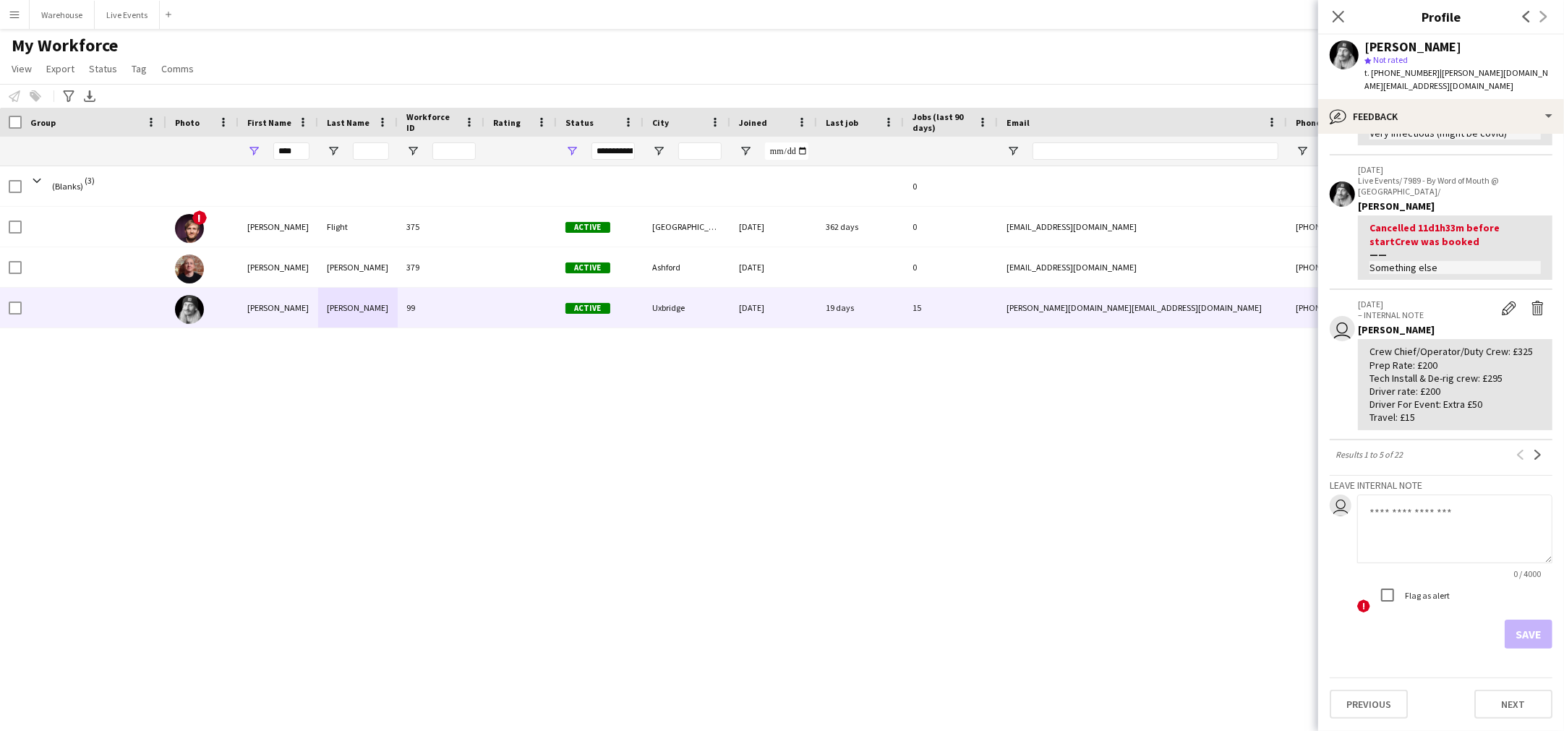 The height and width of the screenshot is (731, 1564). I want to click on img: Ross Watkinson, so click(189, 310).